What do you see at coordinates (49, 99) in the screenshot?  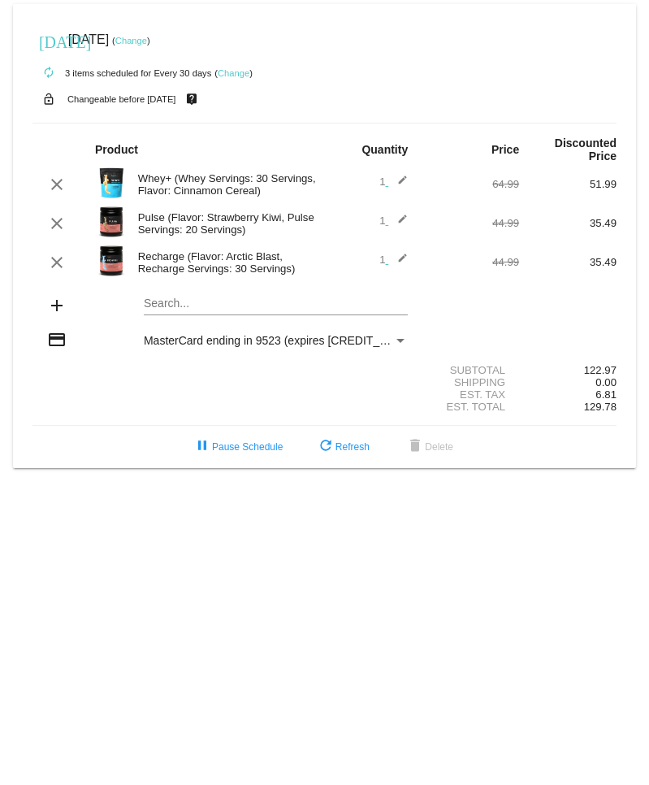 I see `mat-icon: lock_open` at bounding box center [49, 99].